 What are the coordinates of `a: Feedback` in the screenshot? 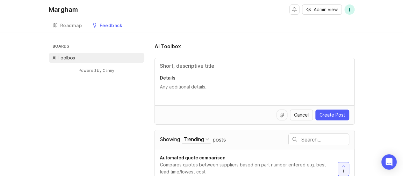 It's located at (107, 26).